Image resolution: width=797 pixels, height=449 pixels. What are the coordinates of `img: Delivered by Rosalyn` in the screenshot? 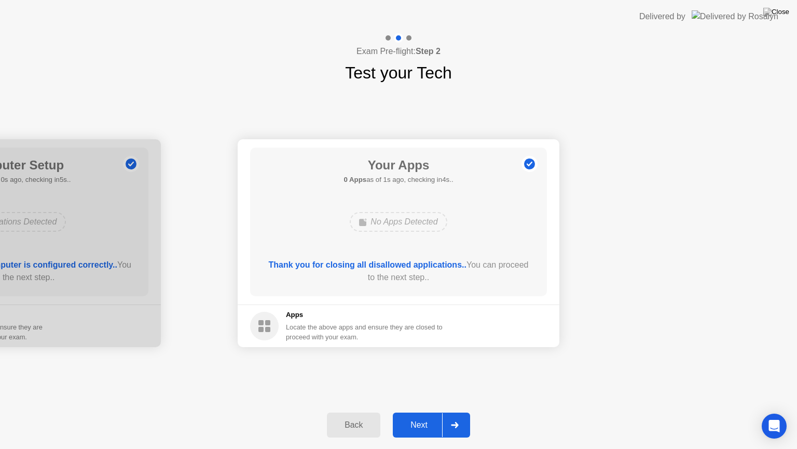 It's located at (735, 16).